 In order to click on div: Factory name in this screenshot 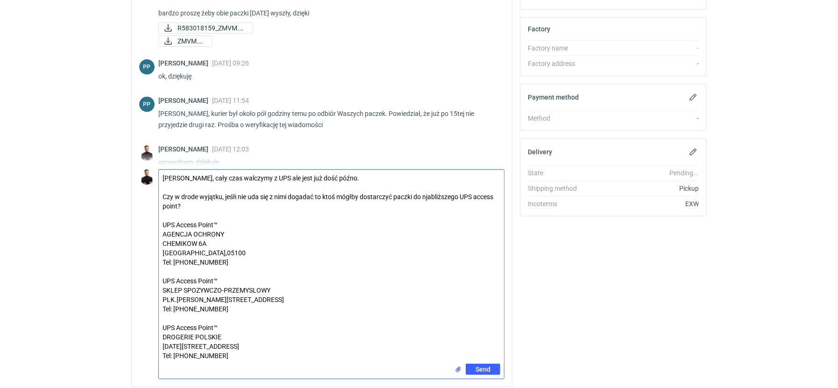, I will do `click(562, 48)`.